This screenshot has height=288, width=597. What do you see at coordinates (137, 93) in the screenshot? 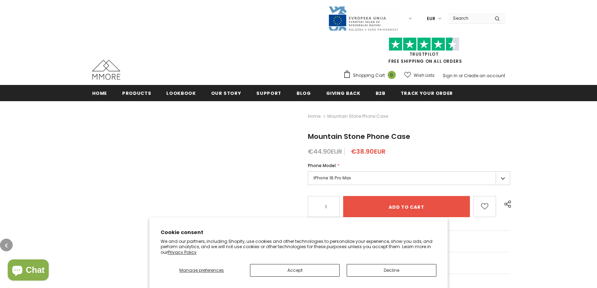
I see `span: Products` at bounding box center [137, 93].